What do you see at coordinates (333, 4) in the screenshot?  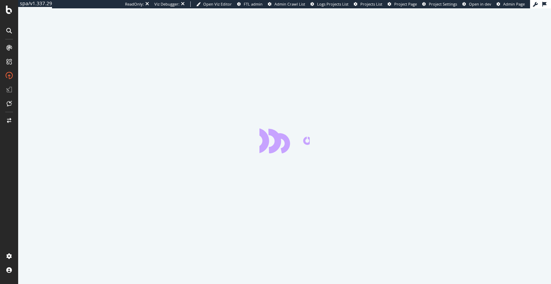 I see `span: Logs Projects List` at bounding box center [333, 4].